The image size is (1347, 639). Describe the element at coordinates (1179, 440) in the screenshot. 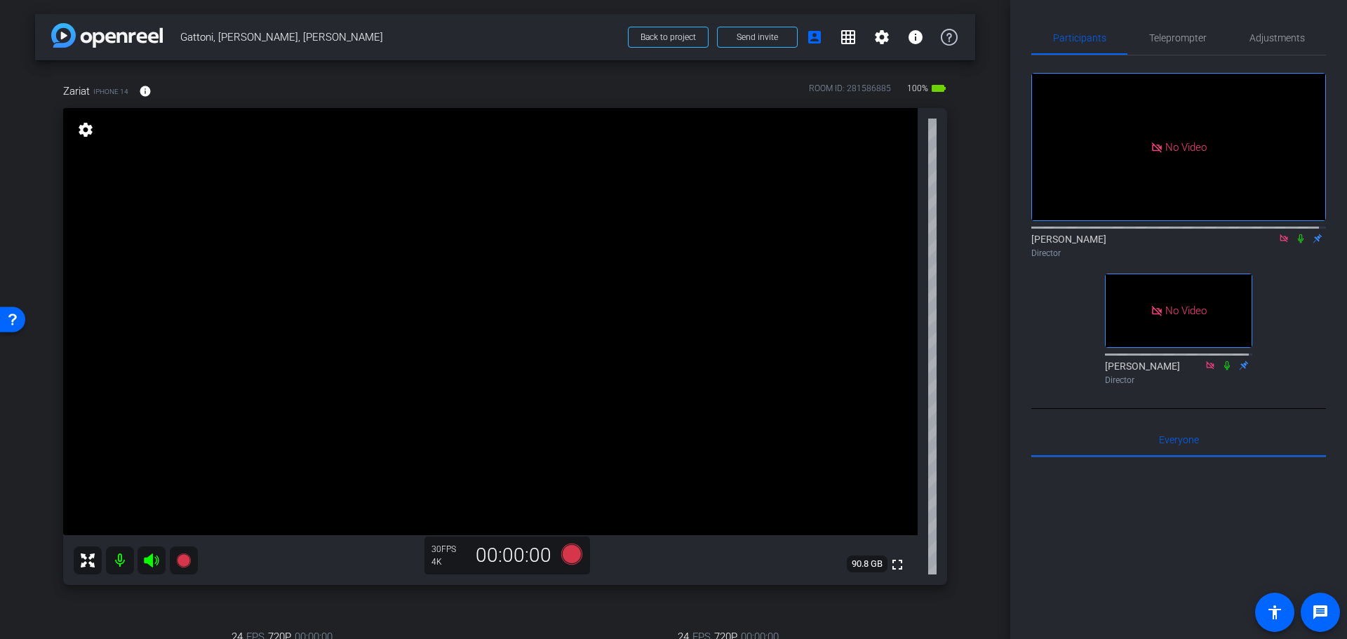

I see `span: Everyone` at that location.